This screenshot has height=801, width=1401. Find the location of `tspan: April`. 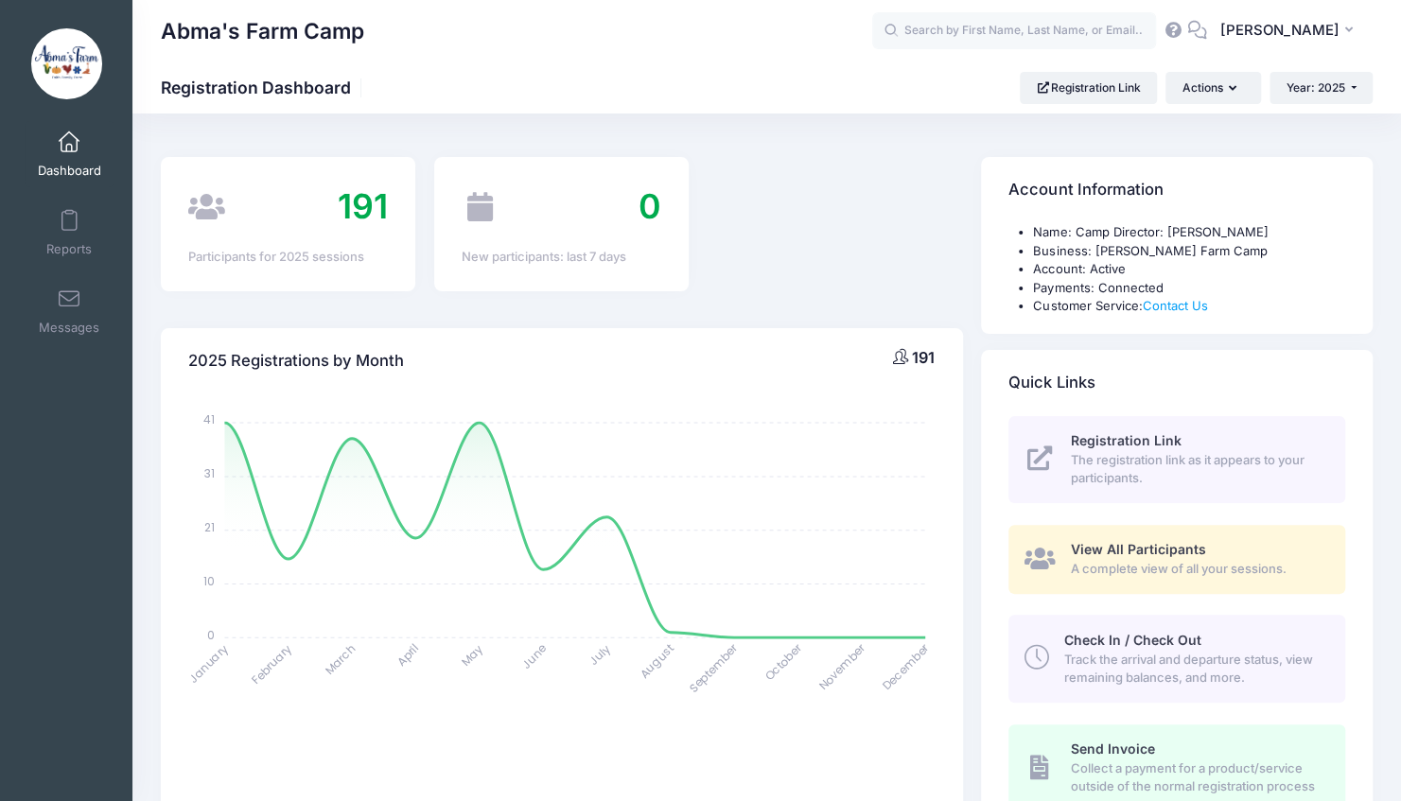

tspan: April is located at coordinates (408, 655).